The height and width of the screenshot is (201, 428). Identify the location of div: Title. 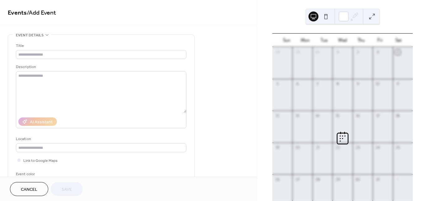
(101, 46).